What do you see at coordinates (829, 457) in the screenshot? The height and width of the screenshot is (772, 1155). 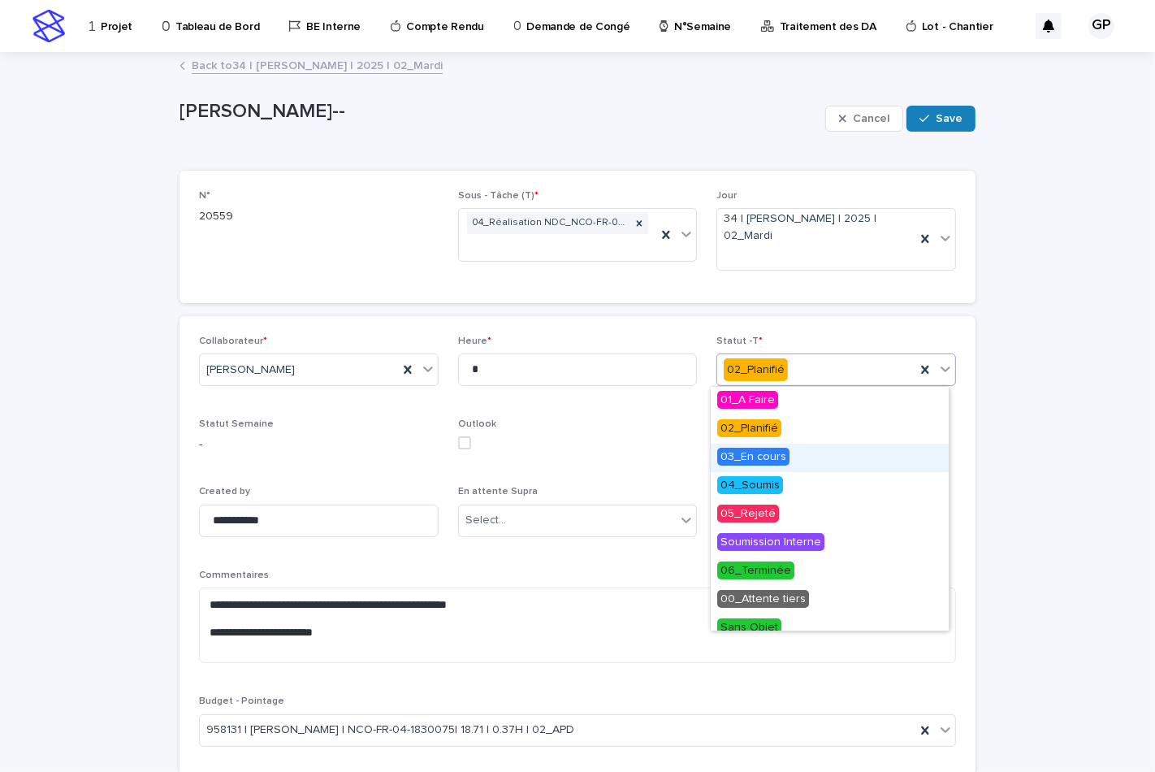 I see `div: 03_En cours` at bounding box center [829, 457].